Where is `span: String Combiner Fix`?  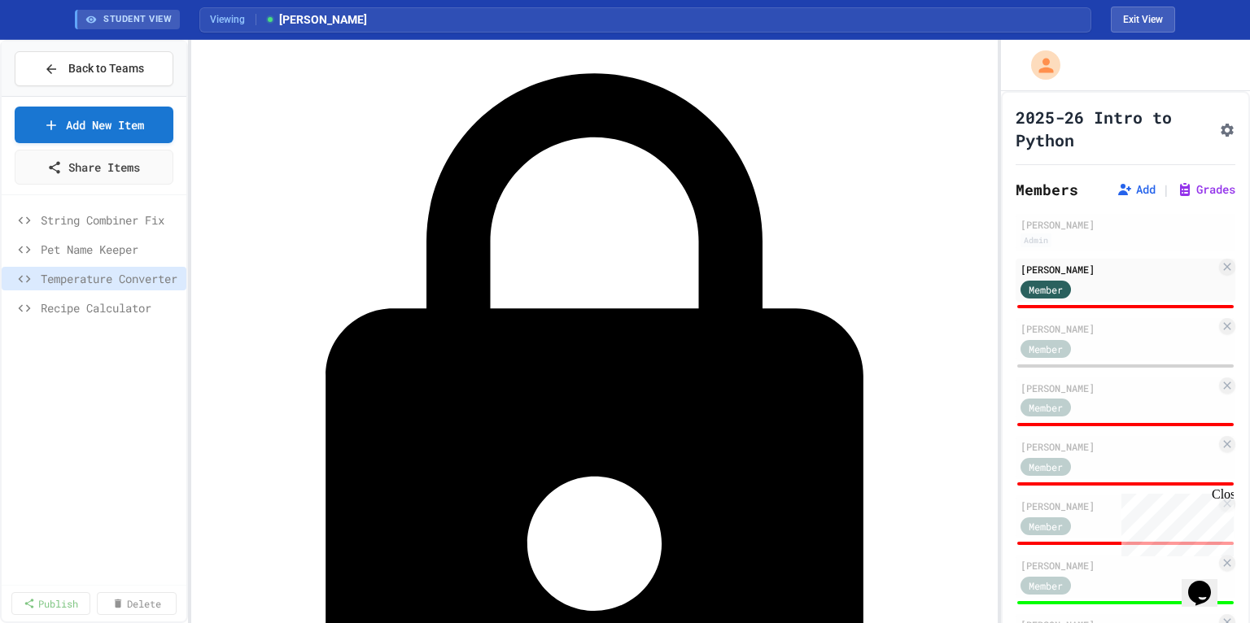 span: String Combiner Fix is located at coordinates (110, 220).